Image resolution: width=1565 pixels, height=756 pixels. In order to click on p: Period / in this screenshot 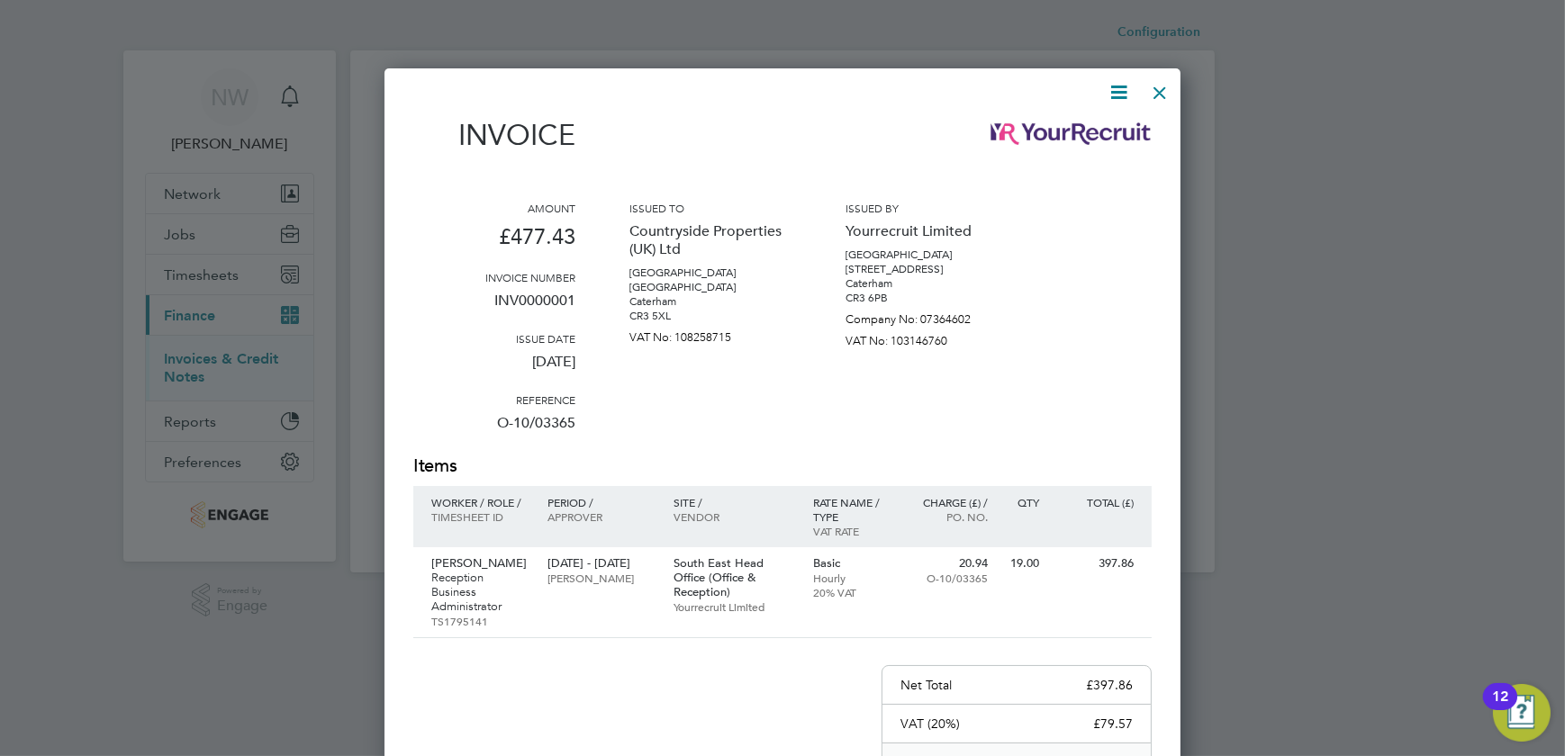, I will do `click(601, 502)`.